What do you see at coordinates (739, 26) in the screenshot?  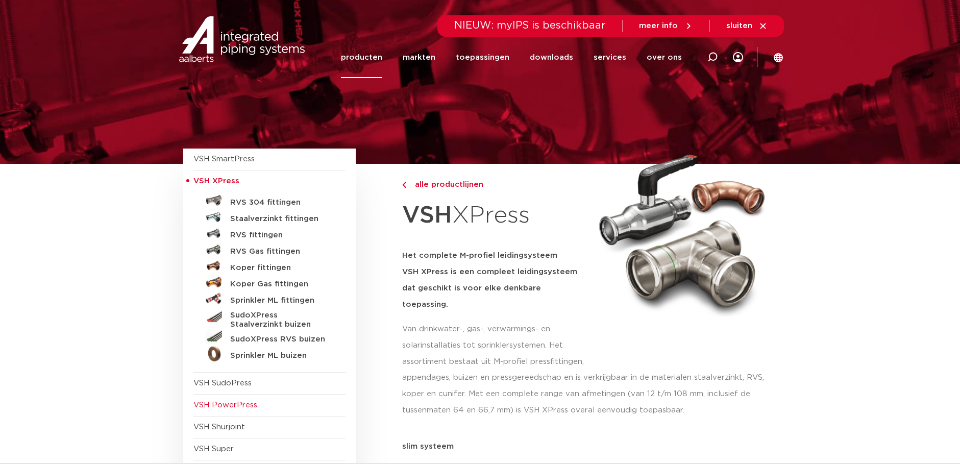 I see `span: sluiten` at bounding box center [739, 26].